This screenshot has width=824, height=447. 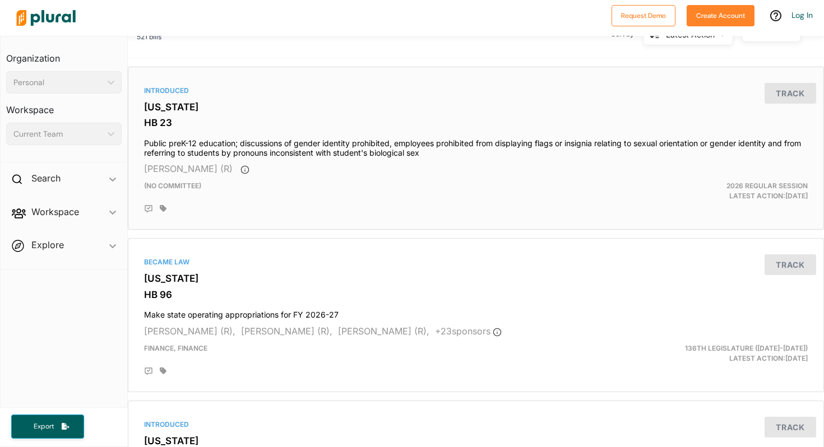 I want to click on a: Log In, so click(x=802, y=15).